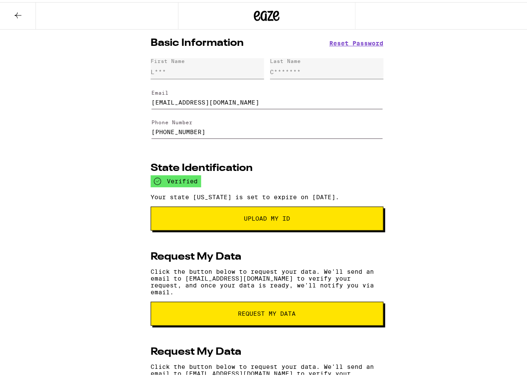 This screenshot has height=377, width=527. I want to click on span: Upload My ID, so click(267, 216).